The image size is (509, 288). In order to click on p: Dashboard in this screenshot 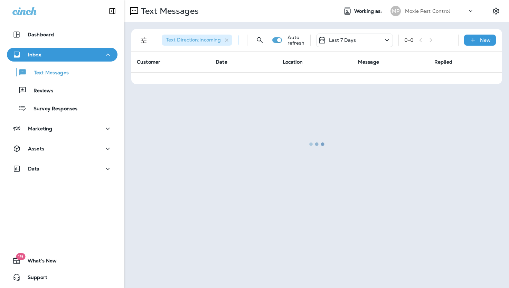, I will do `click(41, 35)`.